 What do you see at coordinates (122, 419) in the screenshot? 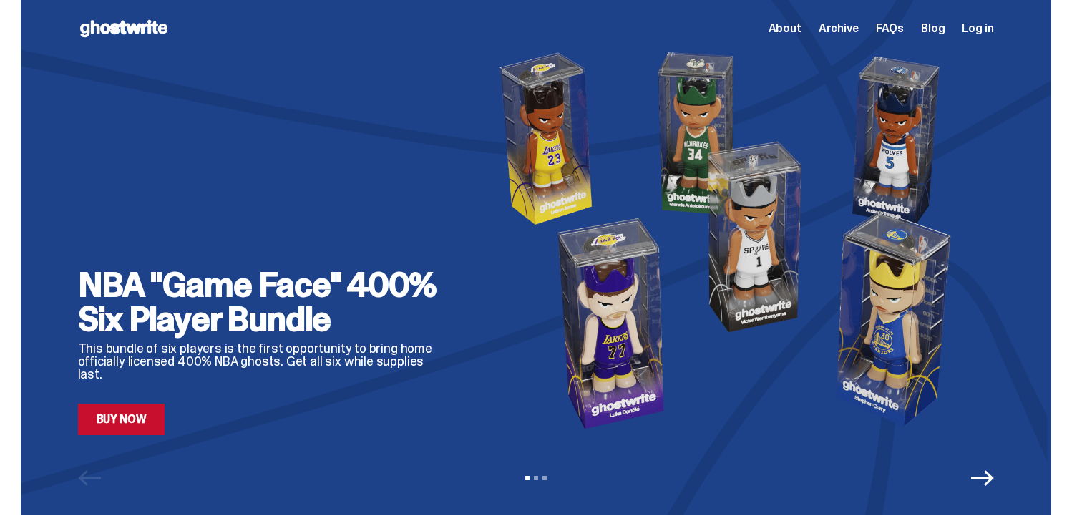
I see `a: Buy Now` at bounding box center [122, 419].